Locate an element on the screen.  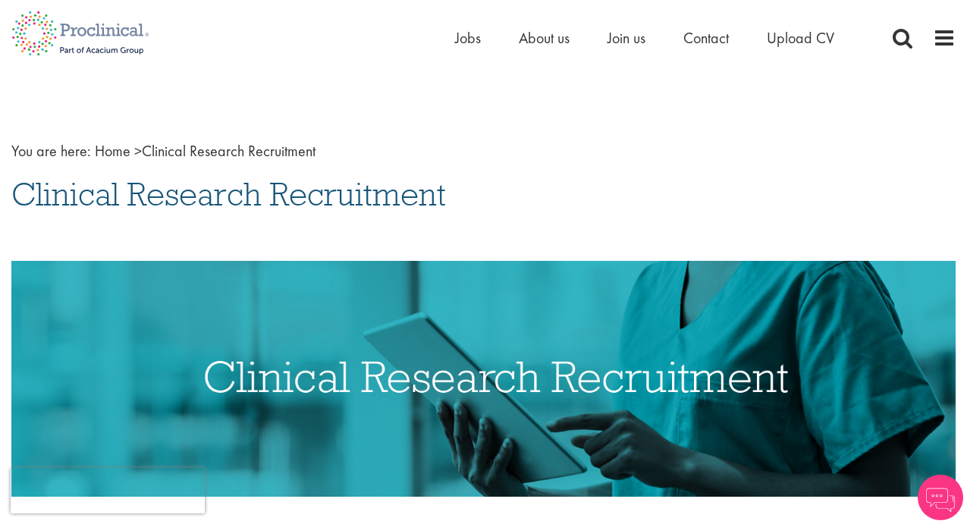
a: Upload CV is located at coordinates (800, 38).